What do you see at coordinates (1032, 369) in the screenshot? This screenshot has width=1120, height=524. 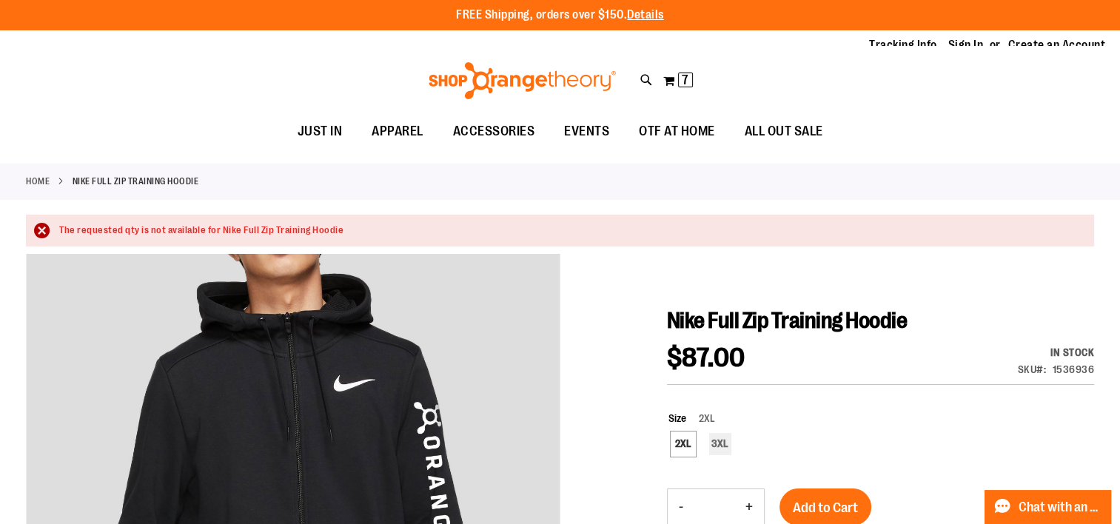 I see `strong: SKU` at bounding box center [1032, 369].